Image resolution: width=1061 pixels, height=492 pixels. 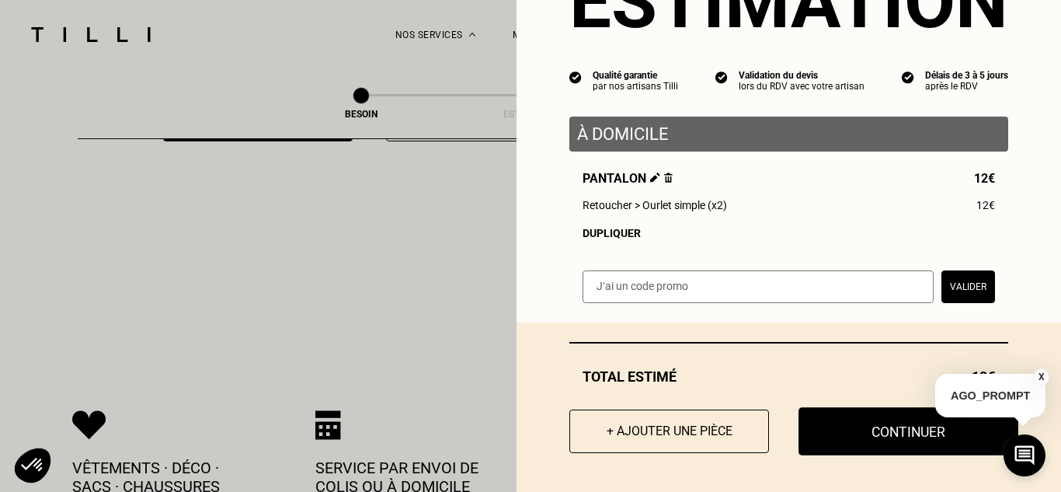 I want to click on div: après le RDV, so click(x=967, y=86).